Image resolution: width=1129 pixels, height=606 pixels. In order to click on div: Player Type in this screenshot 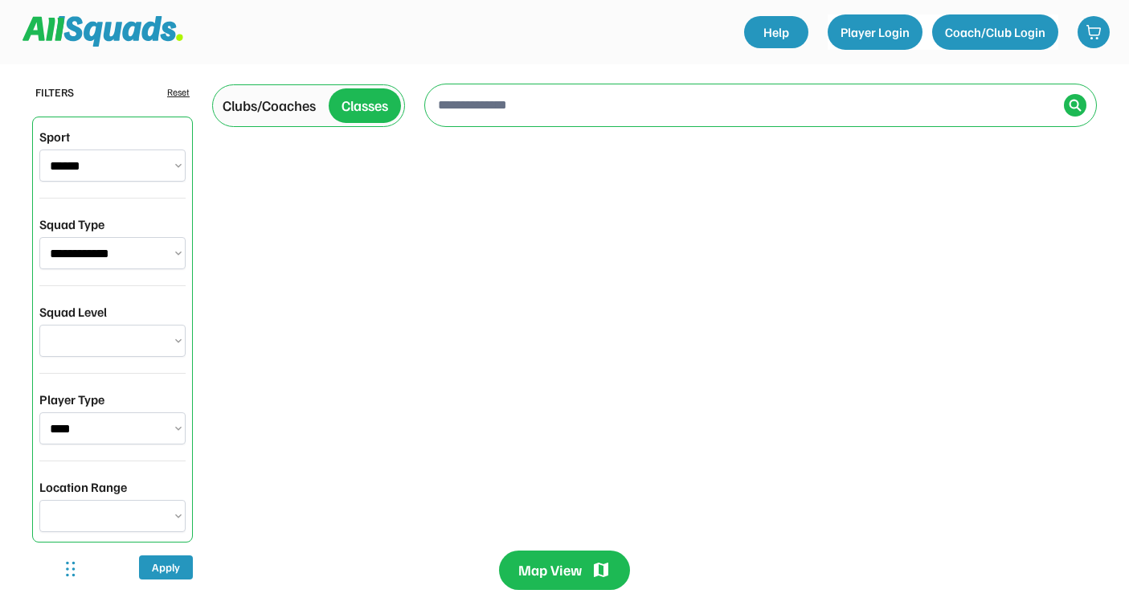, I will do `click(72, 399)`.